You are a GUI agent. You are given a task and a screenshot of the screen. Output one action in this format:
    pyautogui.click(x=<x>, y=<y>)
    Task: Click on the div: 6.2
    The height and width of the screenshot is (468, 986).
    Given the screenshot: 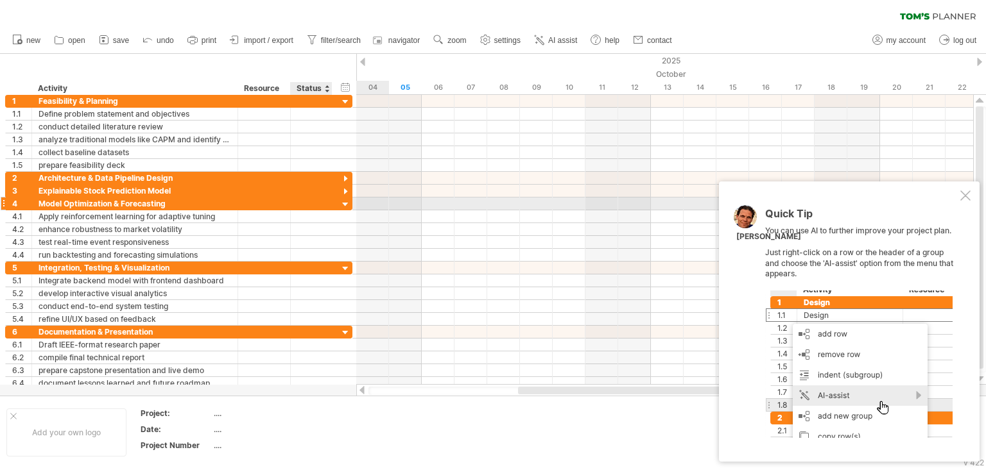 What is the action you would take?
    pyautogui.click(x=22, y=357)
    